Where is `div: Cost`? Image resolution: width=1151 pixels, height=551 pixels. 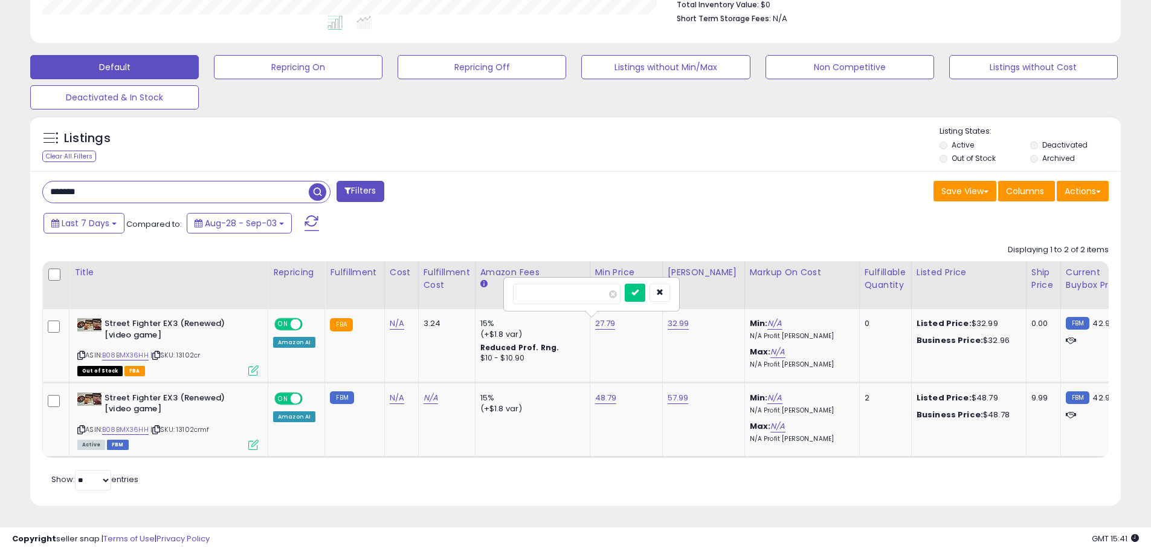 div: Cost is located at coordinates (401, 272).